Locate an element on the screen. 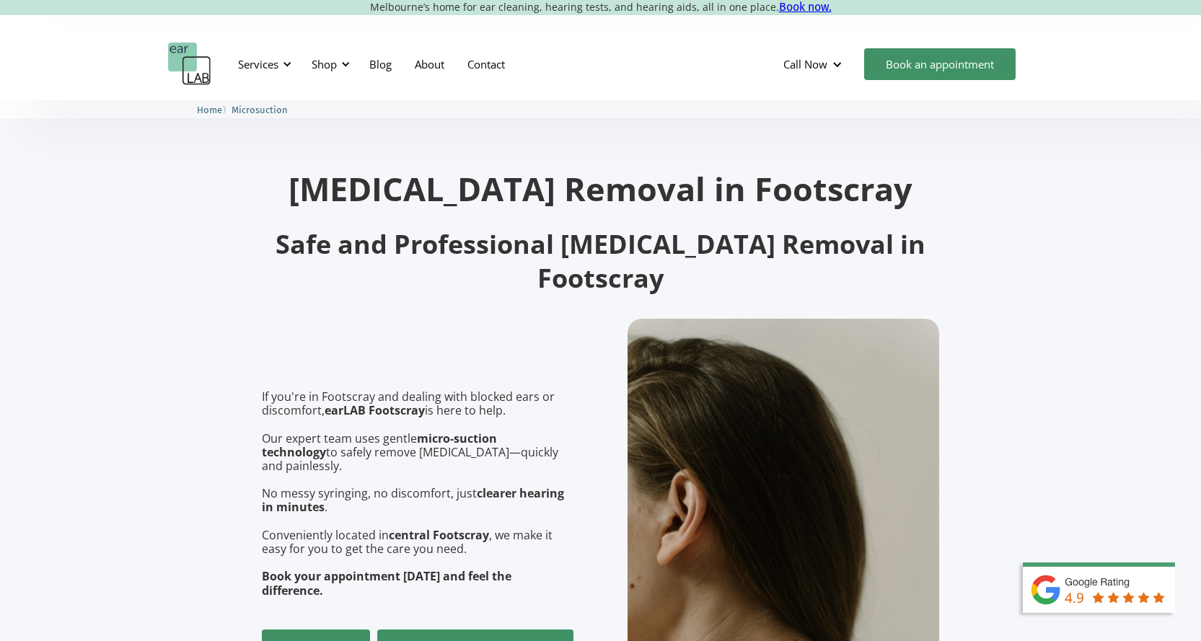 The image size is (1201, 641). strong: clearer hearing in minutes is located at coordinates (413, 500).